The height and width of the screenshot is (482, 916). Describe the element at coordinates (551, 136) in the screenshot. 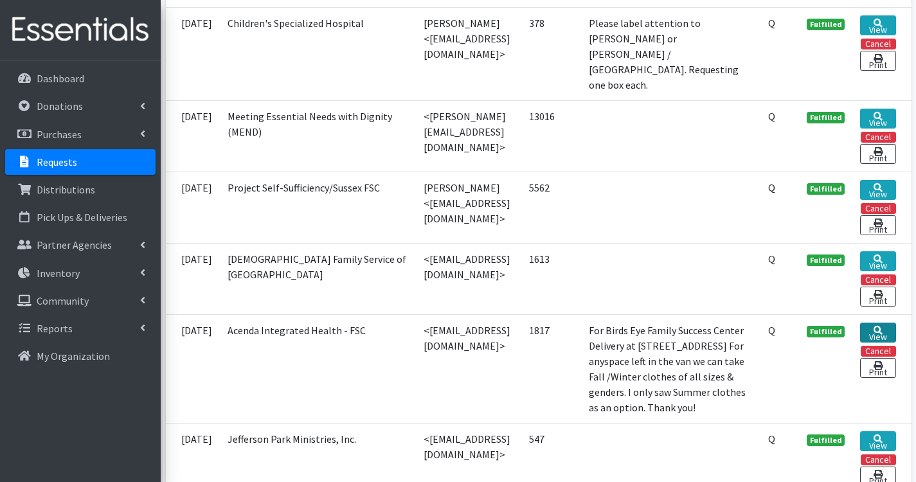

I see `td: 13016` at that location.